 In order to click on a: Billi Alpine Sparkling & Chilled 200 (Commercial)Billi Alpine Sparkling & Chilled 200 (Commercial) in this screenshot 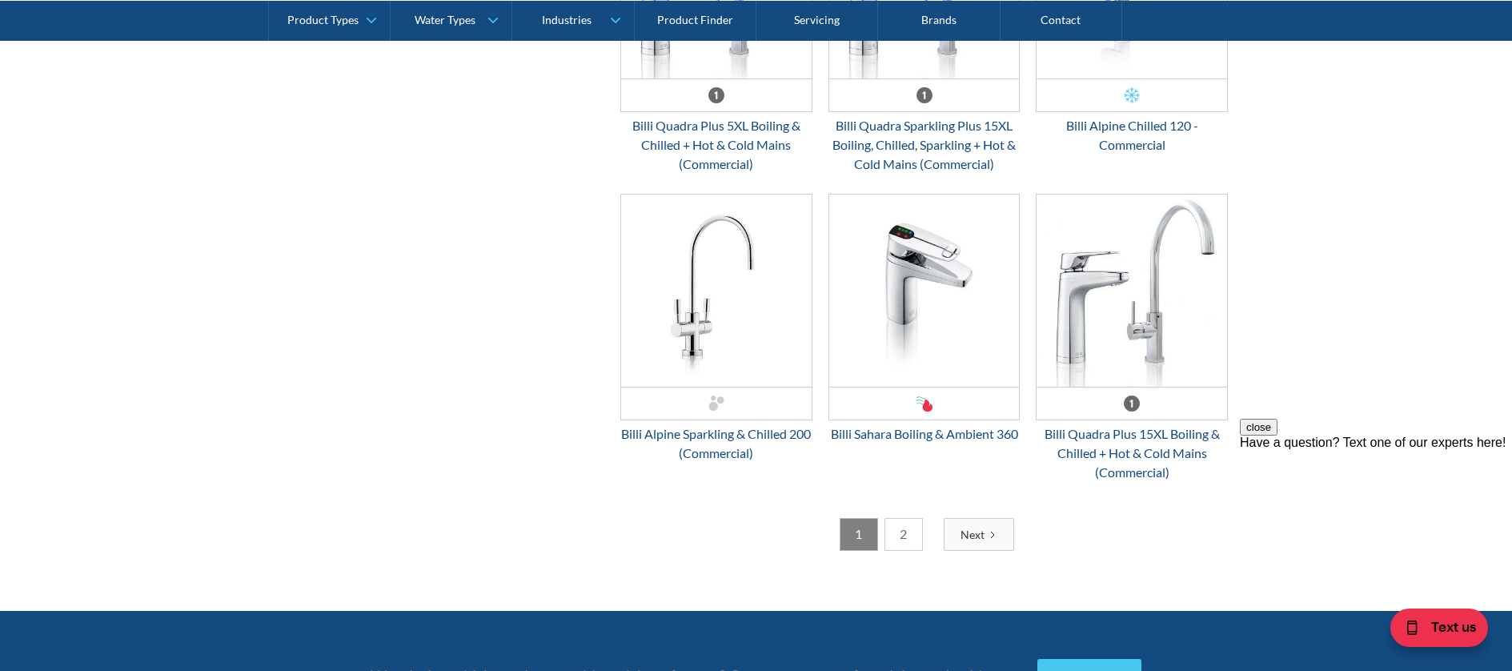, I will do `click(716, 328)`.